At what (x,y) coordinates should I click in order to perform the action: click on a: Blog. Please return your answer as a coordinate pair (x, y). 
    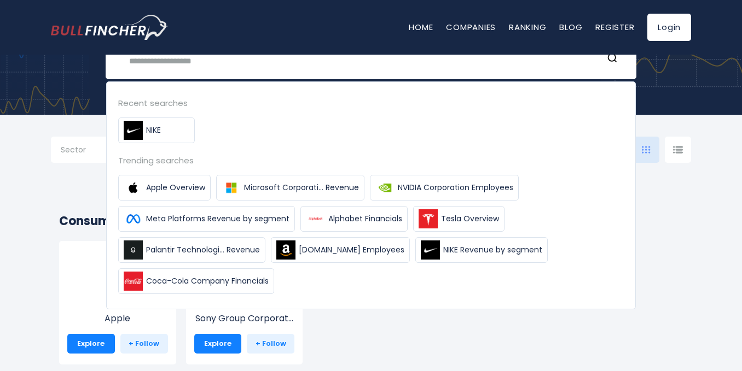
    Looking at the image, I should click on (571, 27).